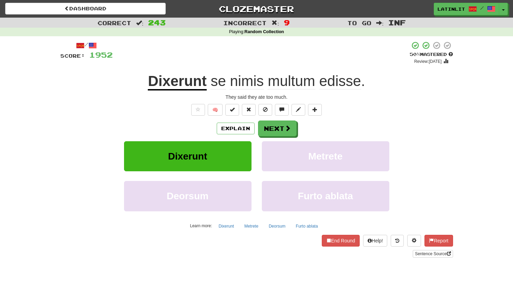 The image size is (513, 288). Describe the element at coordinates (265, 110) in the screenshot. I see `button: Ignore sentence (alt+i)` at that location.